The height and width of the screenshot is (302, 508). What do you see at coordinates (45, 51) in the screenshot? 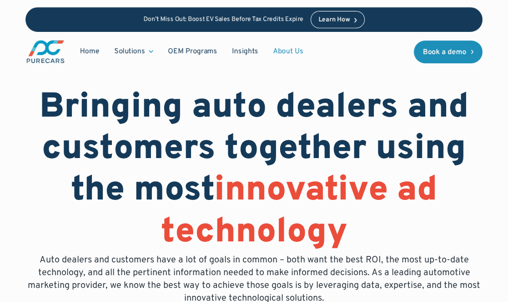
I see `img: purecars logo` at bounding box center [45, 51].